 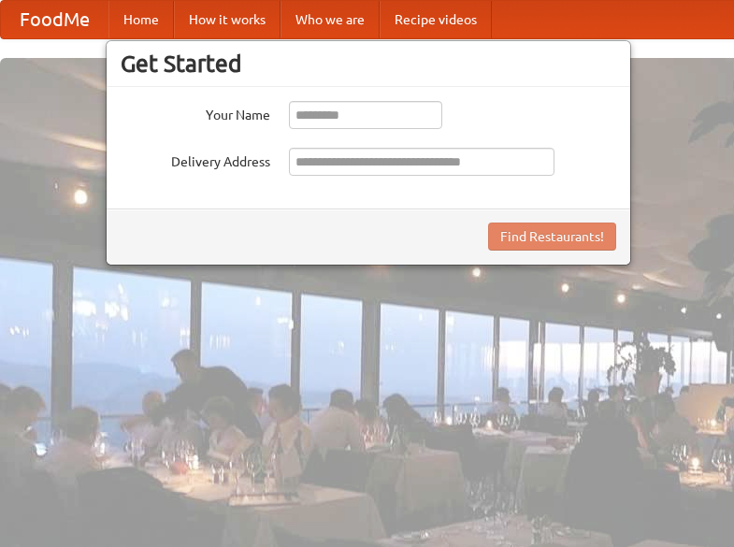 I want to click on label: Your Name, so click(x=196, y=112).